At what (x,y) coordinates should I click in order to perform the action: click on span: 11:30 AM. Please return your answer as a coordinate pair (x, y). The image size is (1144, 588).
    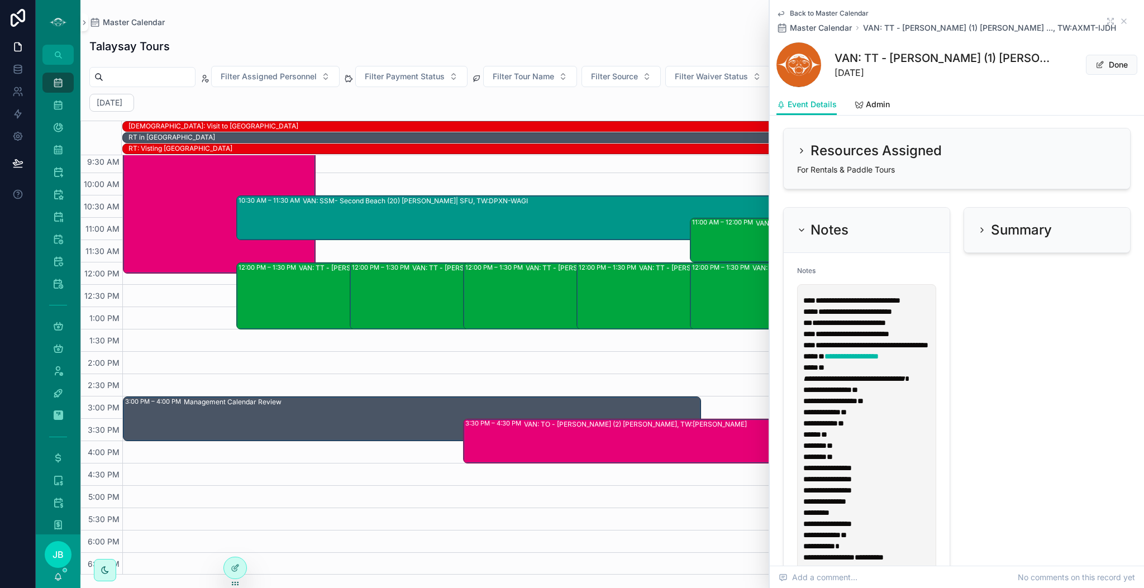
    Looking at the image, I should click on (102, 251).